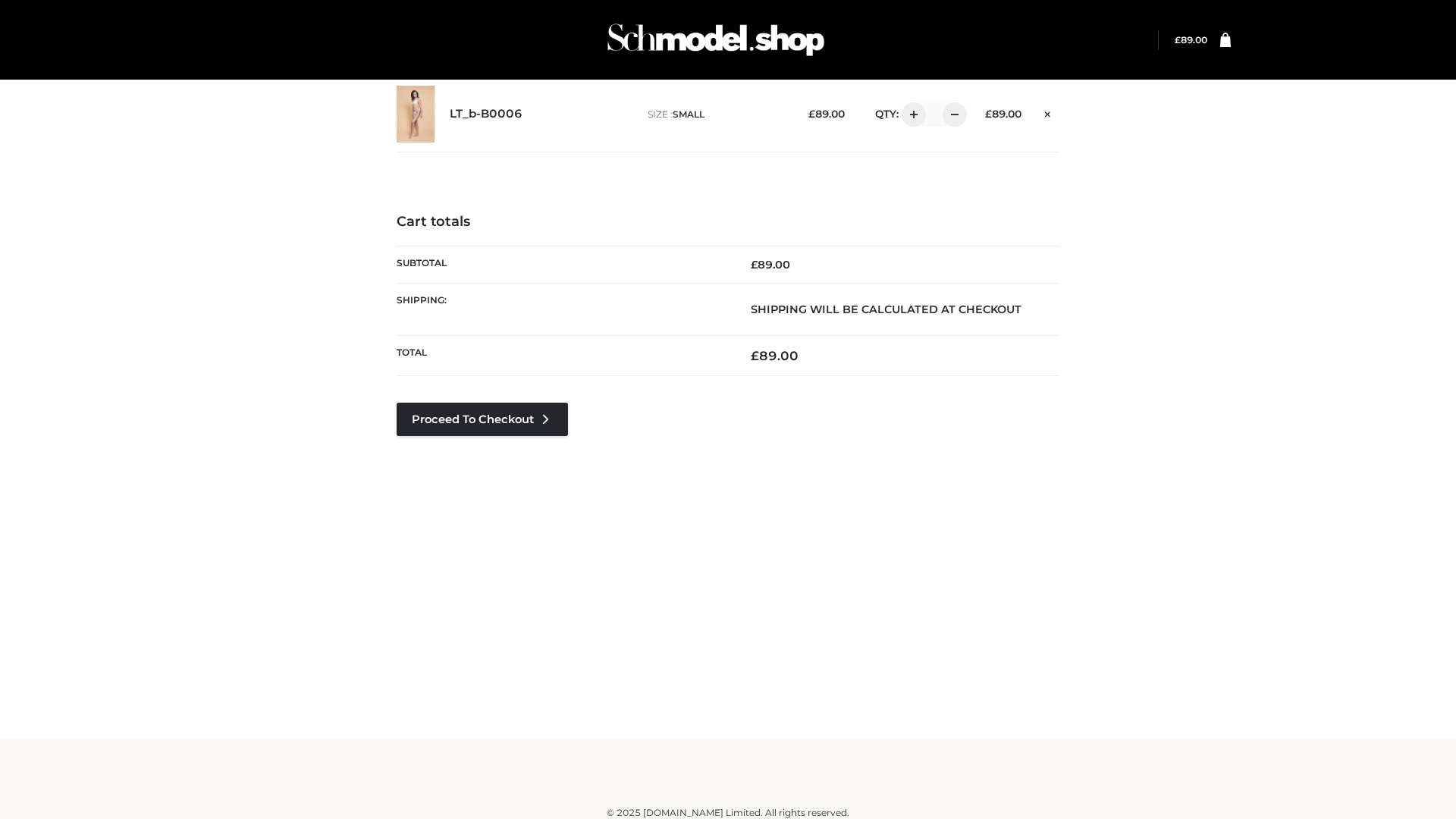  Describe the element at coordinates (1191, 40) in the screenshot. I see `a: £89.00` at that location.